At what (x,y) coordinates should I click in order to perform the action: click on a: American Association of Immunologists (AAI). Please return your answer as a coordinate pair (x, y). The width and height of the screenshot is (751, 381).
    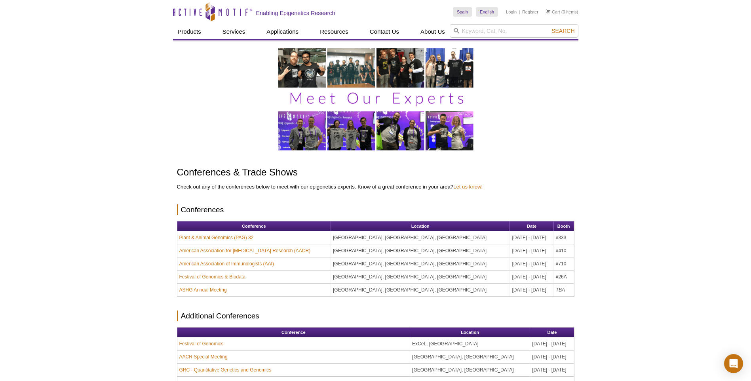
    Looking at the image, I should click on (226, 264).